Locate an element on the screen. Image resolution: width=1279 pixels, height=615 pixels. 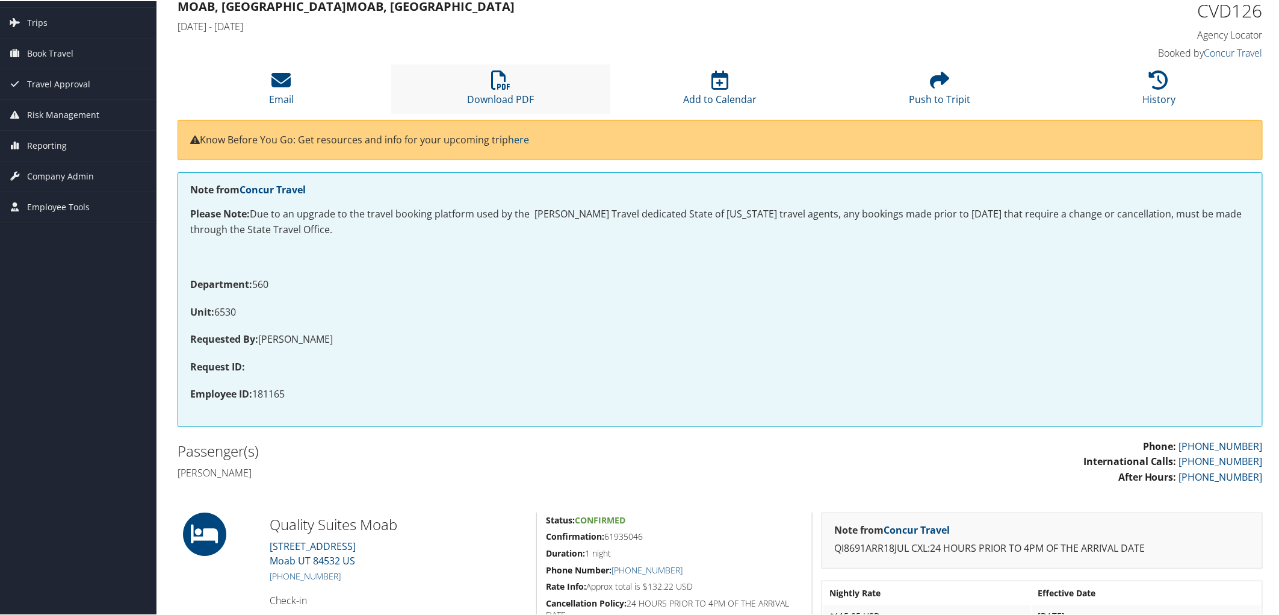
strong: Cancellation Policy: is located at coordinates (586, 601).